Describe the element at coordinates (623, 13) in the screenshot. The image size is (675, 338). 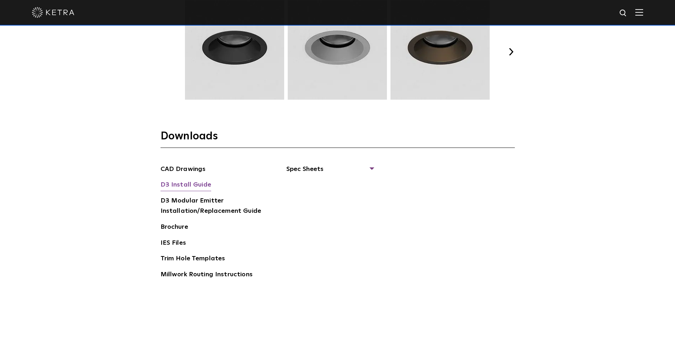
I see `img: search icon` at that location.